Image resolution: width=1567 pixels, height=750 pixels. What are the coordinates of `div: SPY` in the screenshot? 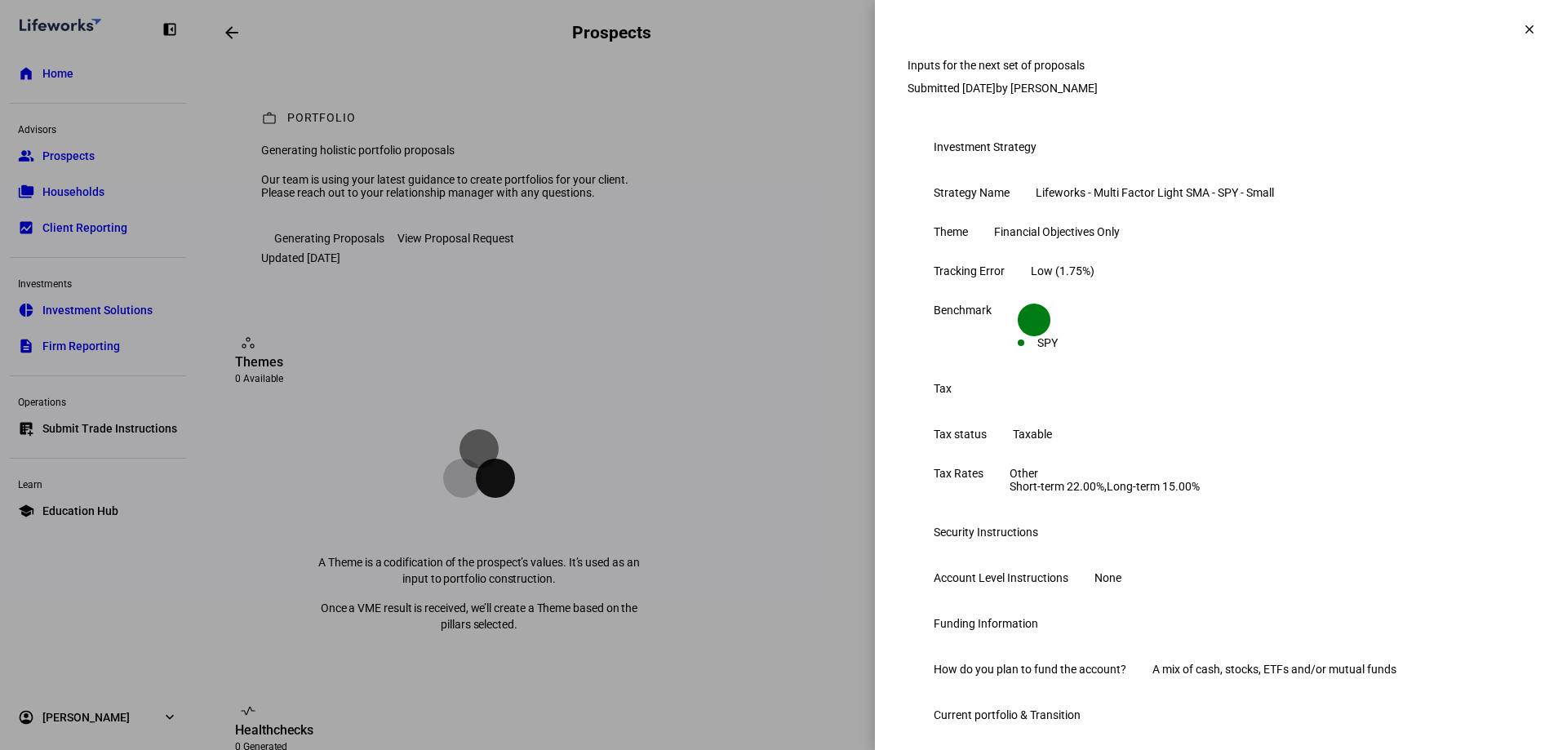 It's located at (1047, 343).